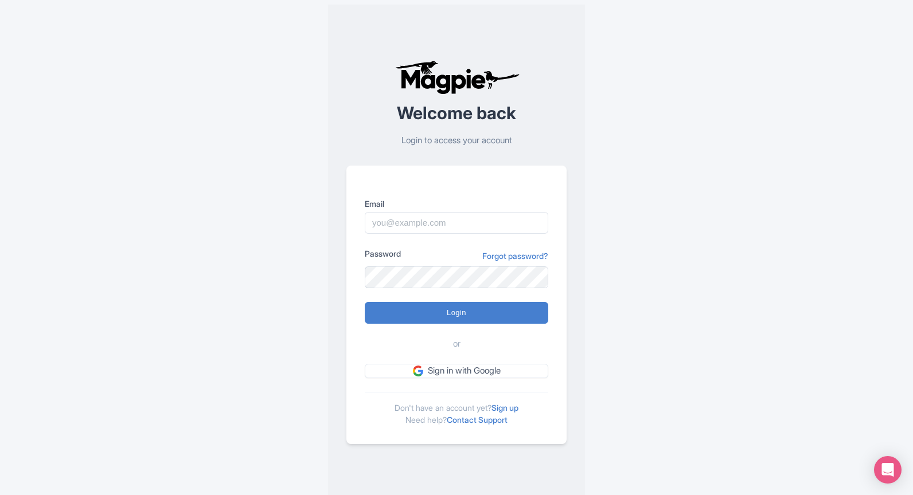  Describe the element at coordinates (477, 420) in the screenshot. I see `a: Contact Support` at that location.